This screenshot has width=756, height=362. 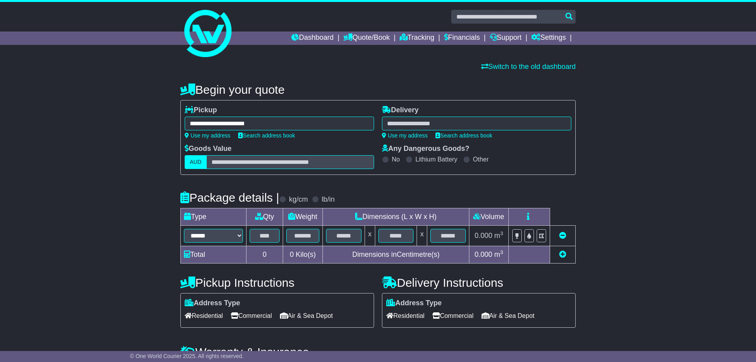 I want to click on h4: Delivery Instructions, so click(x=479, y=282).